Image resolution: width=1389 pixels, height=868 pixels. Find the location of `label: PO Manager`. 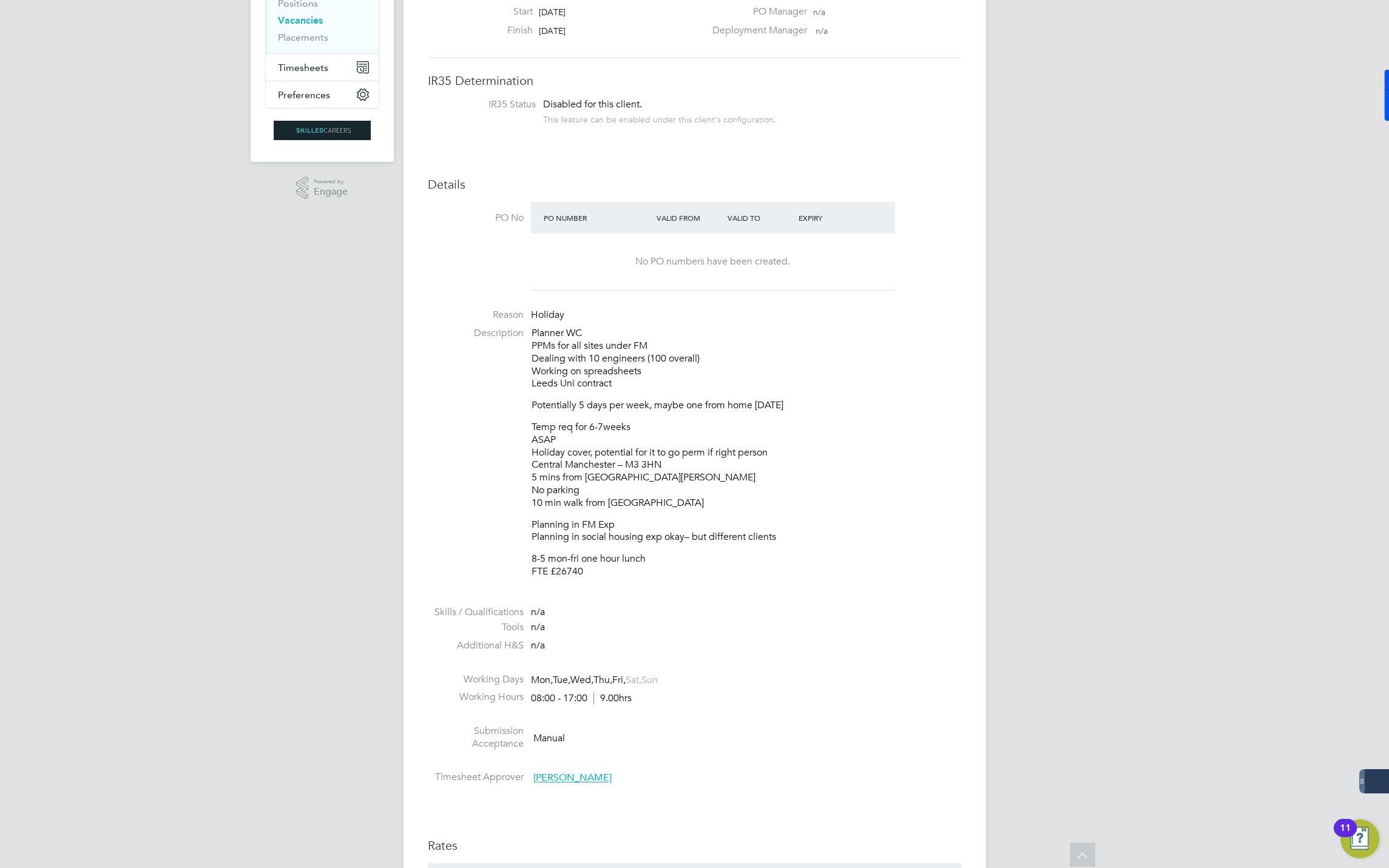

label: PO Manager is located at coordinates (756, 12).